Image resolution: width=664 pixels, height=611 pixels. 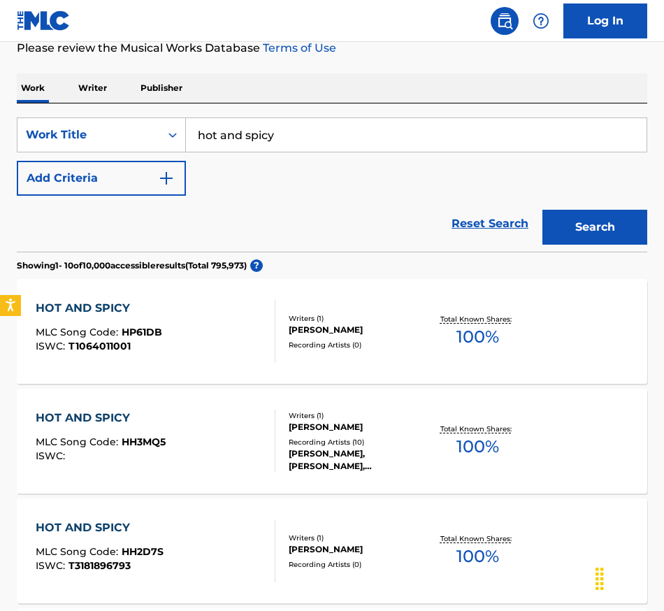 I want to click on form: Search Form, so click(x=332, y=185).